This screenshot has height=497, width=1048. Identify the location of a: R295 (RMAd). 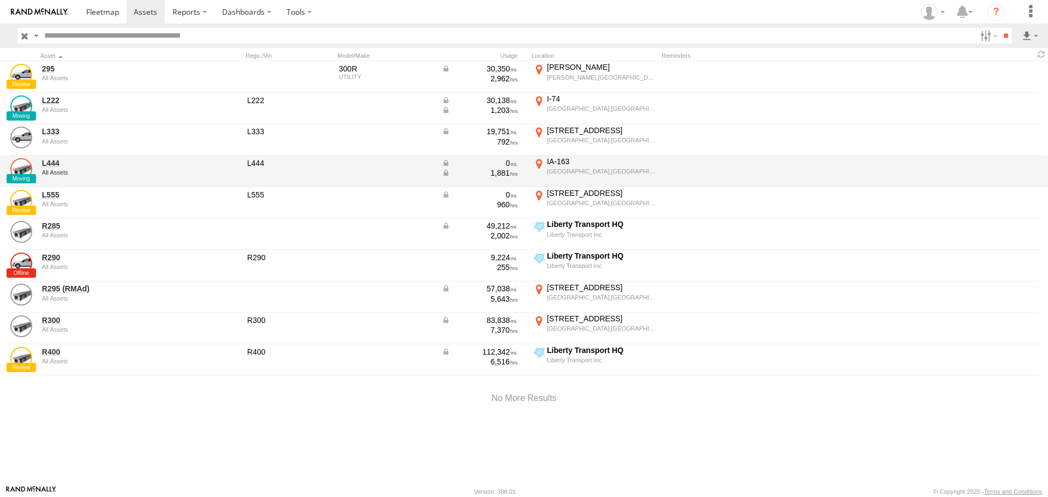
(117, 289).